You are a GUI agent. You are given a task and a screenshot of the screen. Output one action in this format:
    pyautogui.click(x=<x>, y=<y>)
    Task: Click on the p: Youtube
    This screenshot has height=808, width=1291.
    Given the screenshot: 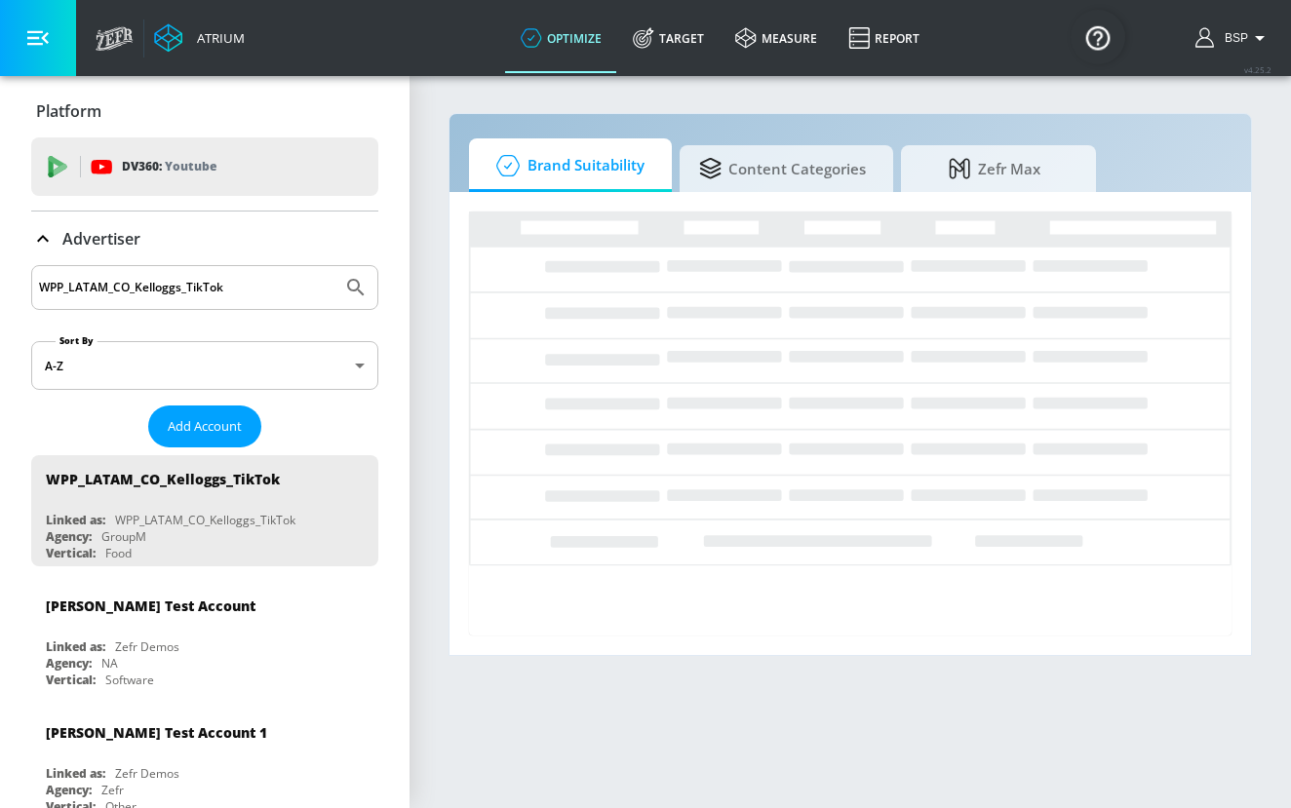 What is the action you would take?
    pyautogui.click(x=190, y=166)
    